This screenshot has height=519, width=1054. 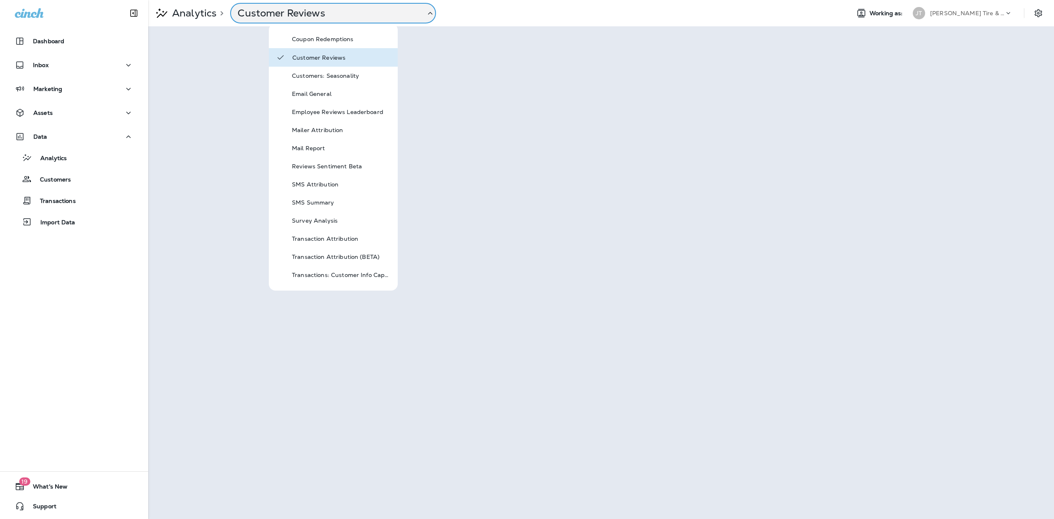 What do you see at coordinates (341, 112) in the screenshot?
I see `p: Employee Reviews Leaderboard` at bounding box center [341, 112].